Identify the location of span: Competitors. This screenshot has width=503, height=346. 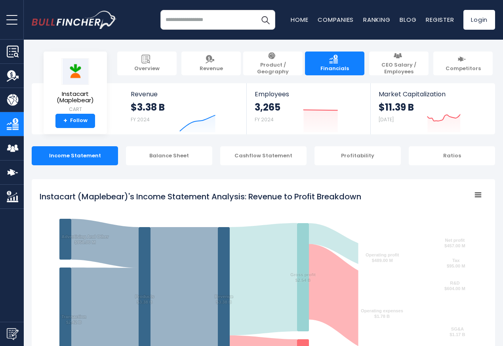
(463, 69).